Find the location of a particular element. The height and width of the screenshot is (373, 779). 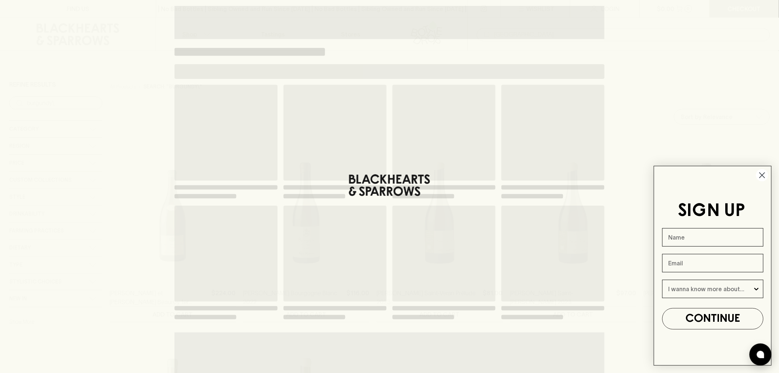

span: SIGN UP is located at coordinates (712, 211).